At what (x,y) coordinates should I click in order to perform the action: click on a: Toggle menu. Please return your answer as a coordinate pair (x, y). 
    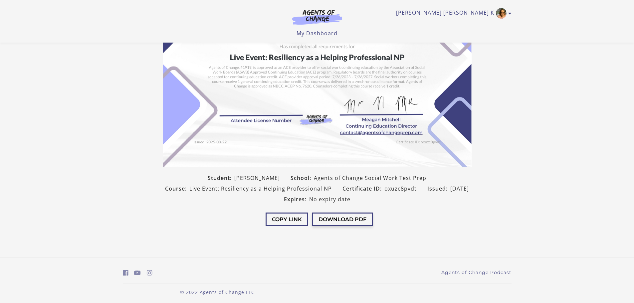
    Looking at the image, I should click on (452, 13).